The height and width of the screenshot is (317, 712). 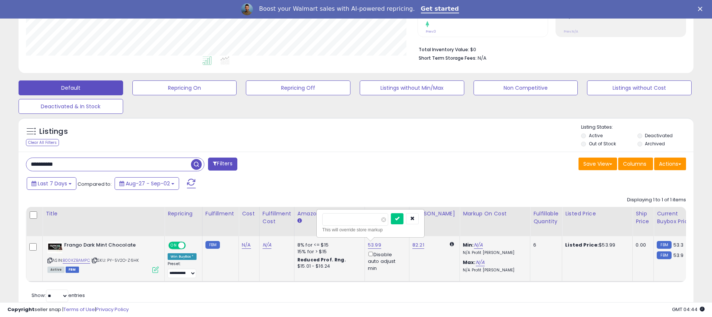 What do you see at coordinates (635, 164) in the screenshot?
I see `span: Columns` at bounding box center [635, 164].